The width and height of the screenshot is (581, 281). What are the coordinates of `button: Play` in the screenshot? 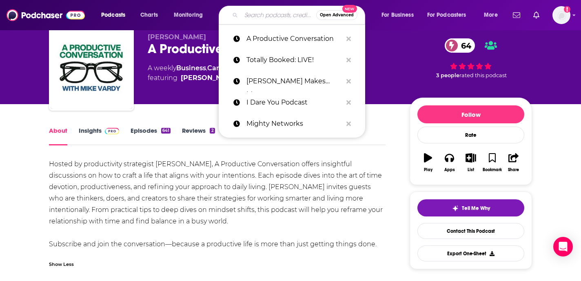 It's located at (428, 162).